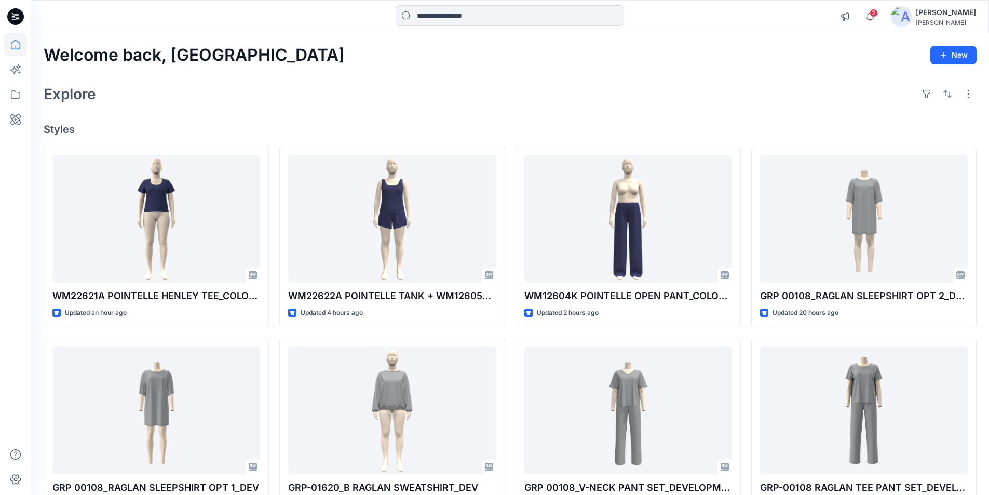  I want to click on p: Updated 2 hours ago, so click(567, 312).